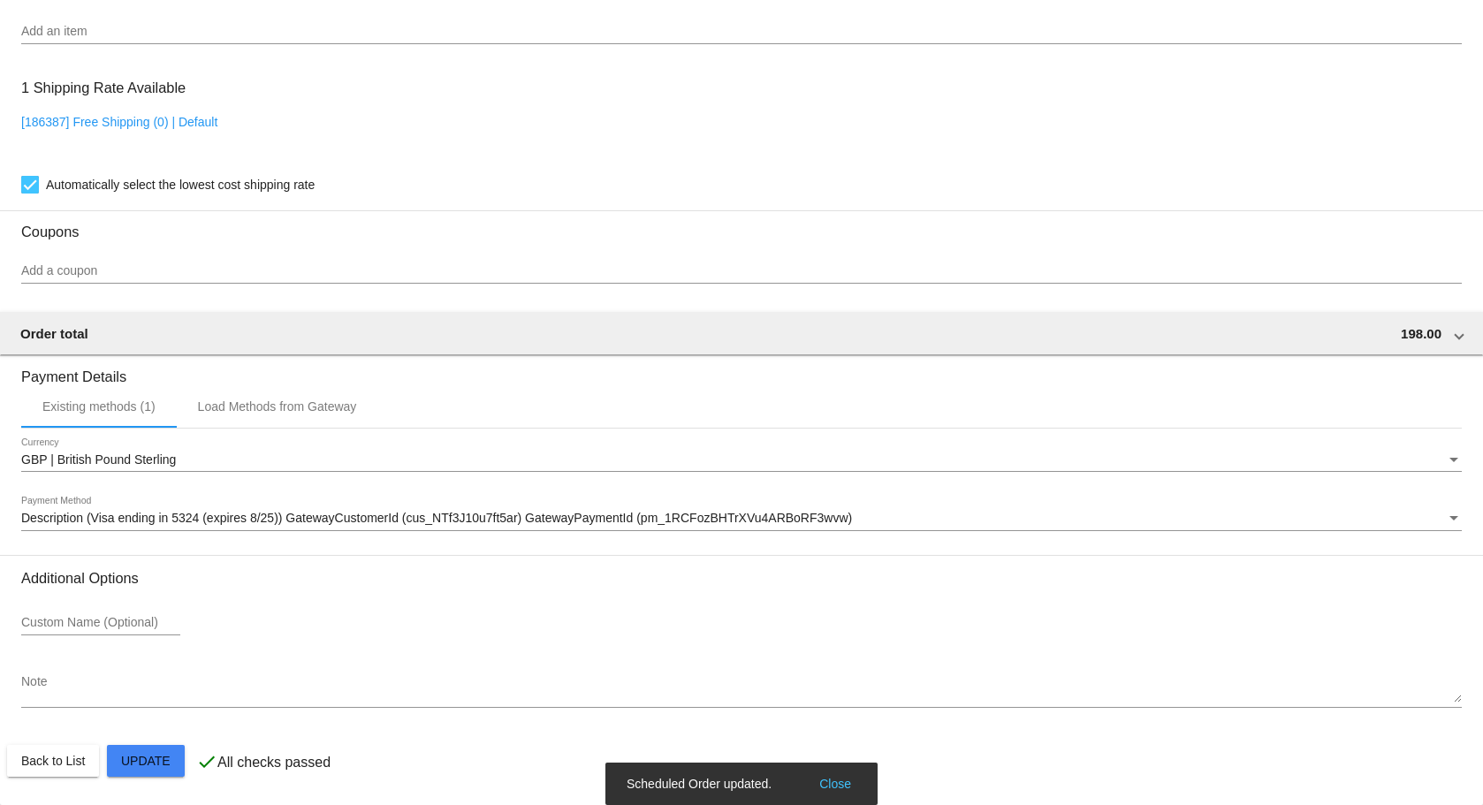 This screenshot has height=805, width=1483. Describe the element at coordinates (119, 122) in the screenshot. I see `a: [186387] Free Shipping (0) | Default` at that location.